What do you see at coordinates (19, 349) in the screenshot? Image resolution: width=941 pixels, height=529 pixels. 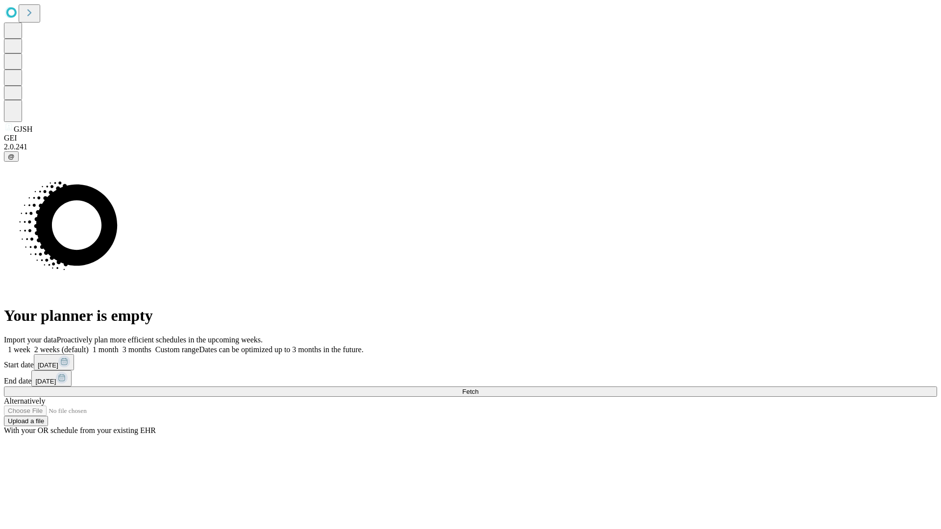 I see `span: 1 week` at bounding box center [19, 349].